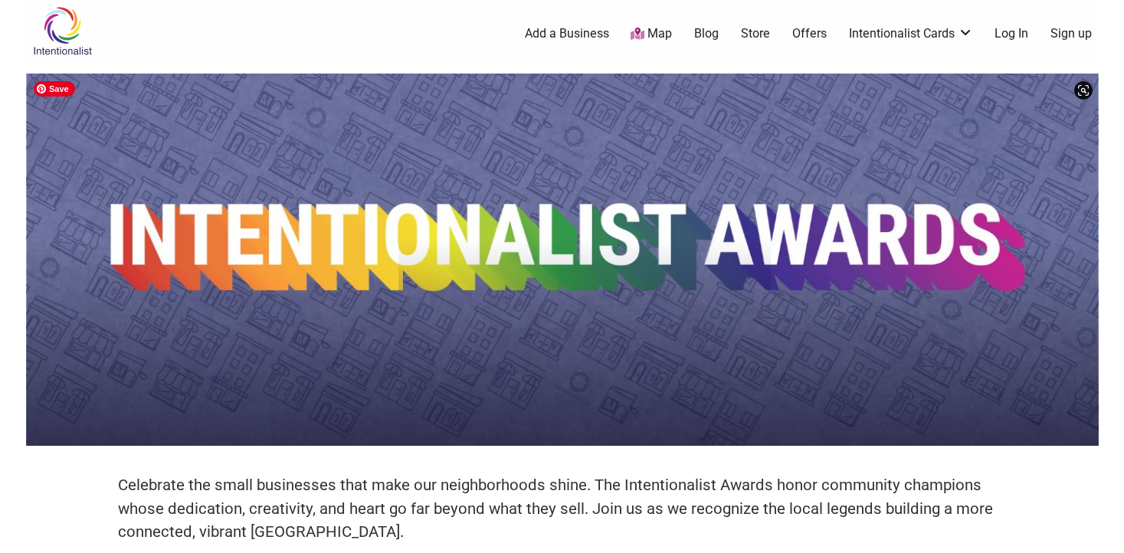  I want to click on a: Map, so click(651, 34).